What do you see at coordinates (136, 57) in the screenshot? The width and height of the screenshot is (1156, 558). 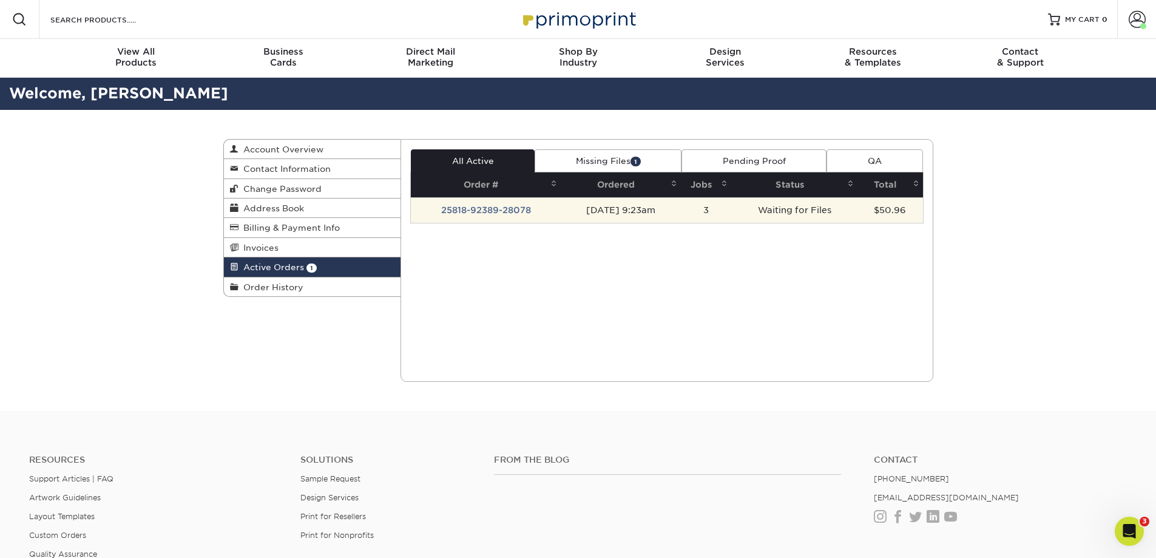 I see `div: Products` at bounding box center [136, 57].